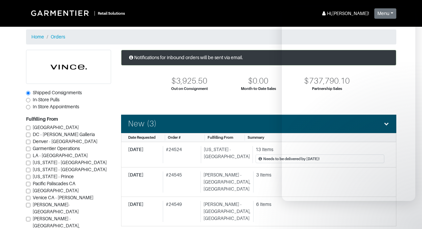 This screenshot has height=229, width=422. Describe the element at coordinates (38, 37) in the screenshot. I see `a: Home` at that location.